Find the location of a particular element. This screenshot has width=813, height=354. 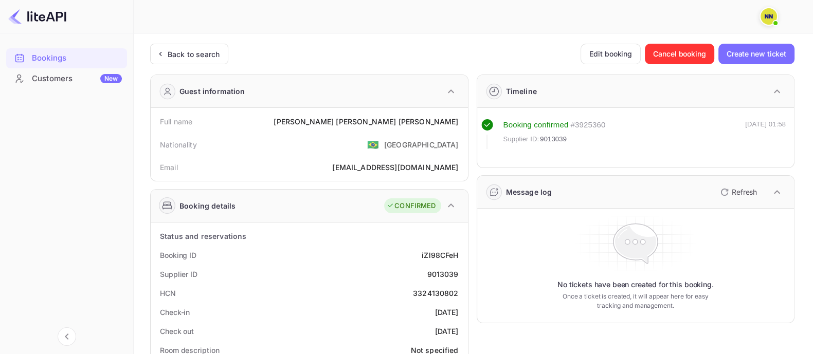

span: Supplier ID: is located at coordinates (521, 139).